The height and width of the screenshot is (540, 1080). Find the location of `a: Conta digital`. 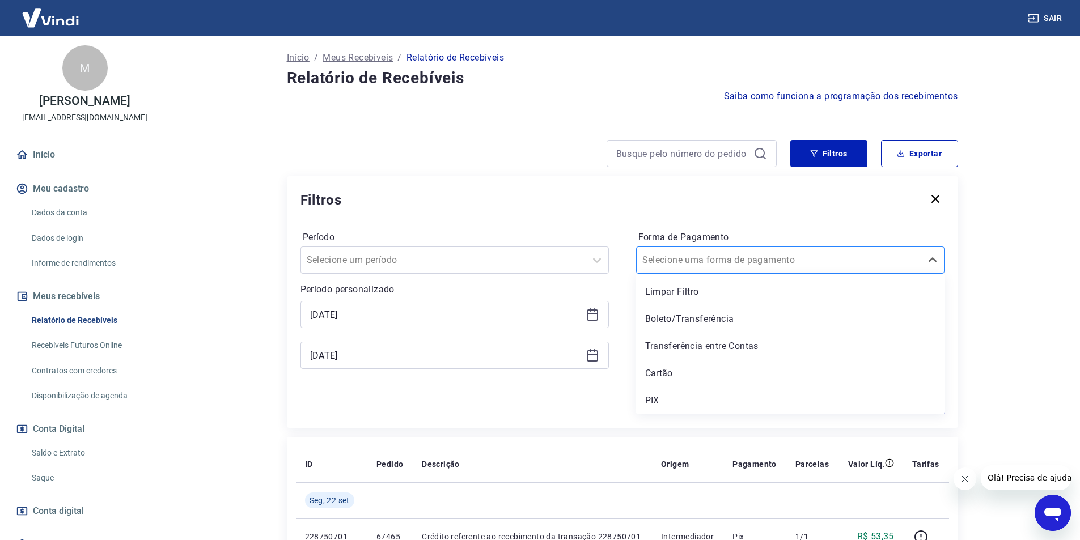

a: Conta digital is located at coordinates (84, 511).